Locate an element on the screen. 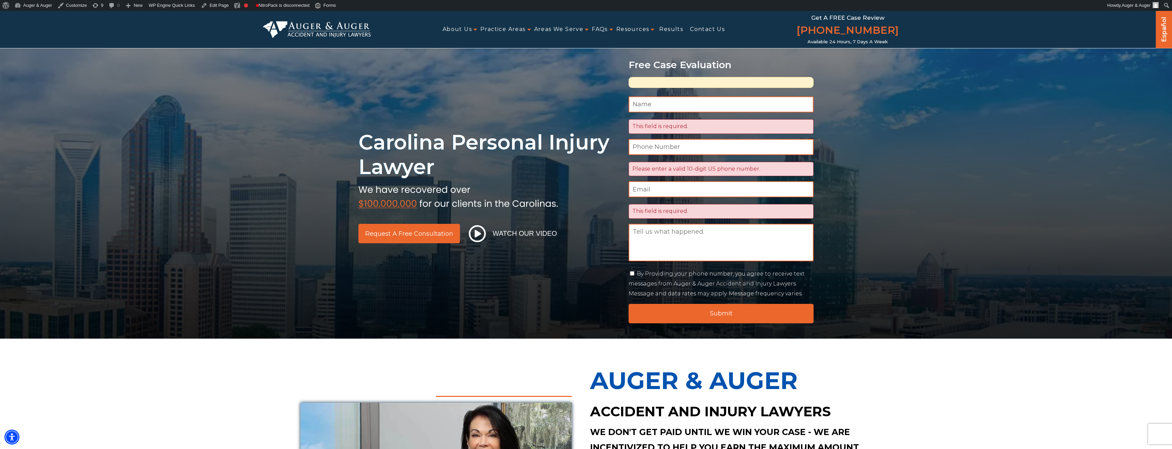 The width and height of the screenshot is (1172, 449). div: Focus keyphrase not set is located at coordinates (246, 5).